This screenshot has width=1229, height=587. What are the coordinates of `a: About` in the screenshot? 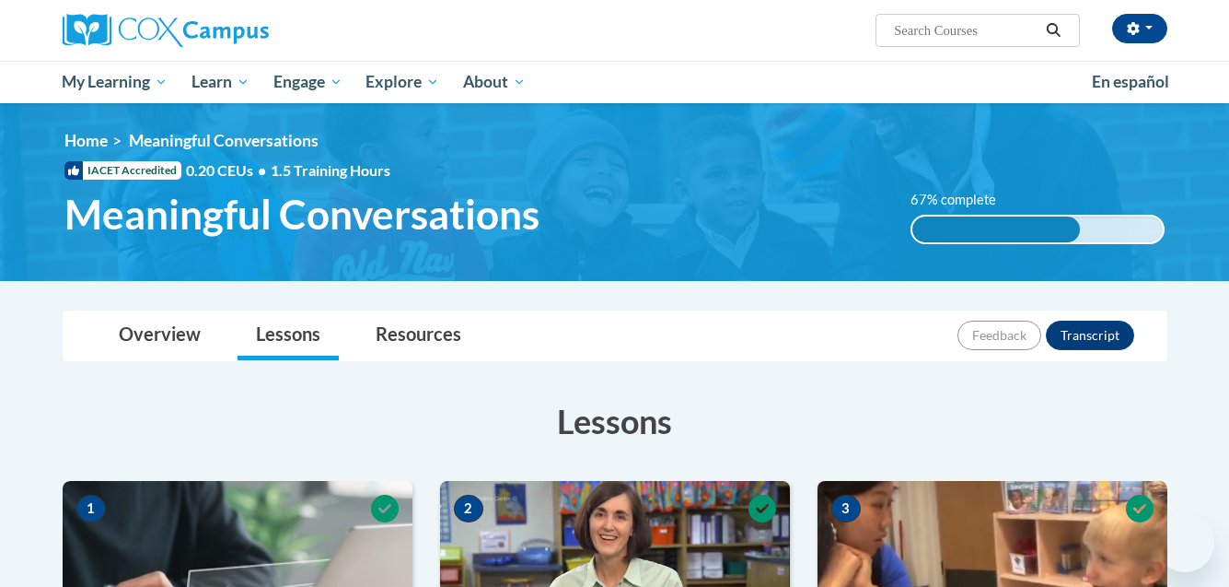 It's located at (494, 82).